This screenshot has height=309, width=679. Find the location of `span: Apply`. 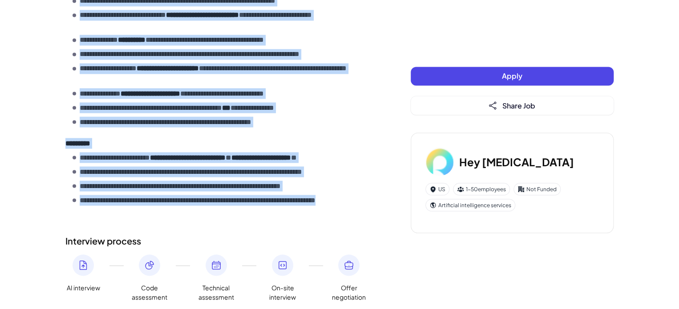

span: Apply is located at coordinates (512, 76).